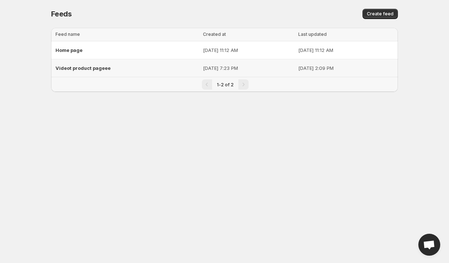 This screenshot has width=449, height=263. What do you see at coordinates (214, 34) in the screenshot?
I see `span: Created at` at bounding box center [214, 34].